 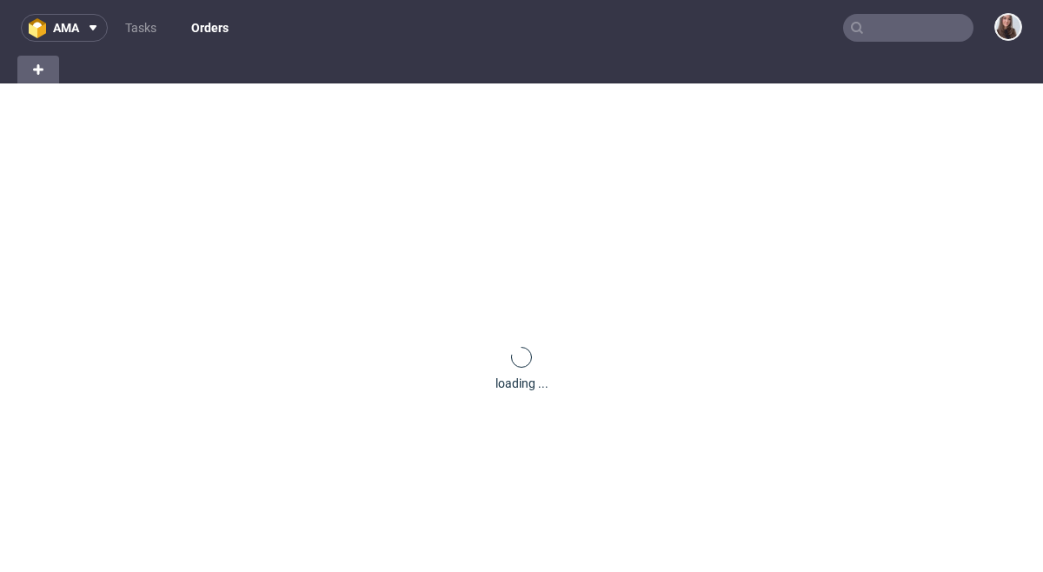 I want to click on span: ama, so click(x=66, y=28).